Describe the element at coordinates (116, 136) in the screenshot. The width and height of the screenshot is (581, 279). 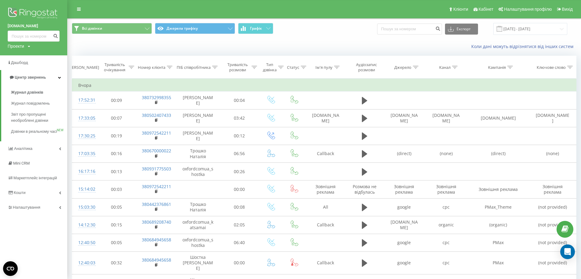
I see `td: 00:19` at that location.